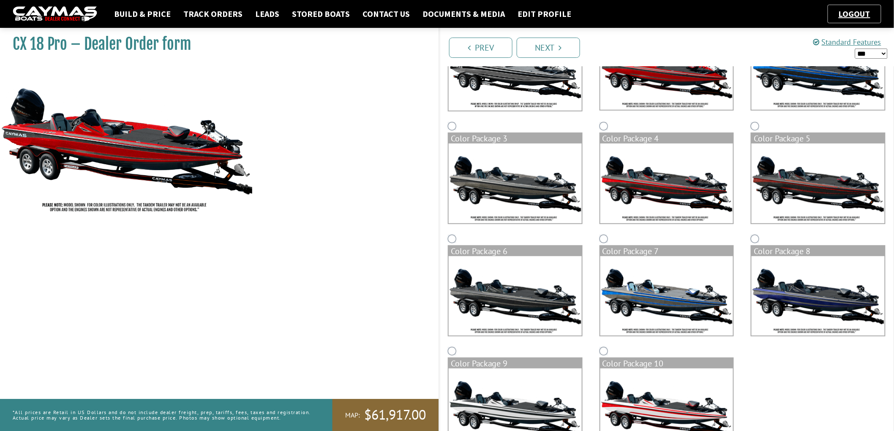 The image size is (894, 431). What do you see at coordinates (847, 42) in the screenshot?
I see `a: Standard Features` at bounding box center [847, 42].